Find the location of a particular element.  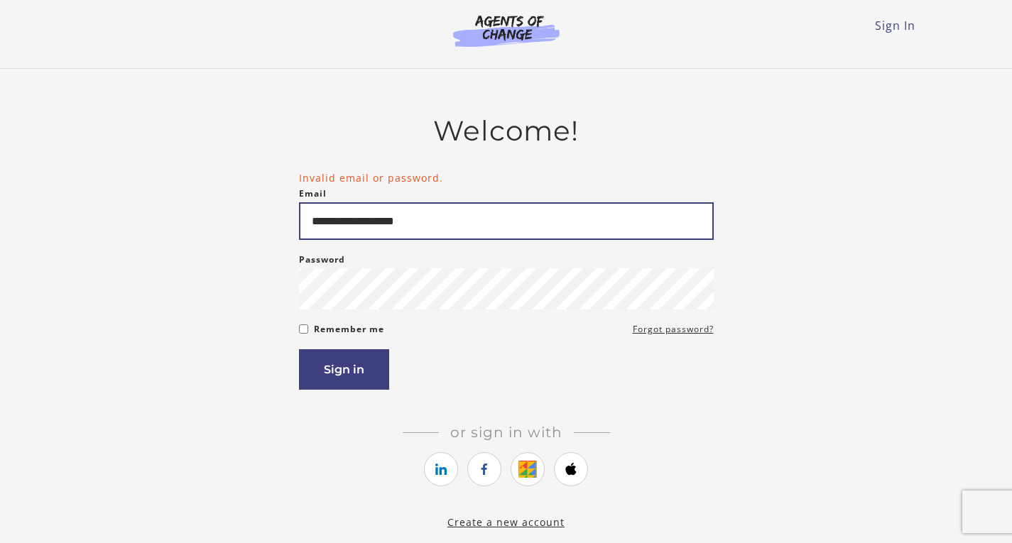

li: Invalid email or password. is located at coordinates (506, 178).